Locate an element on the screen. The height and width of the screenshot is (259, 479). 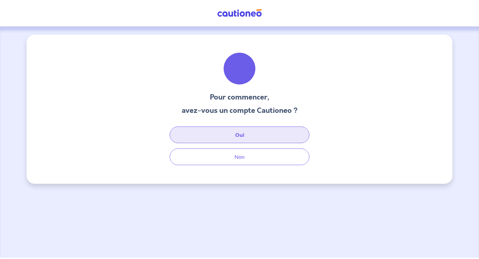
img: Cautioneo is located at coordinates (240, 13).